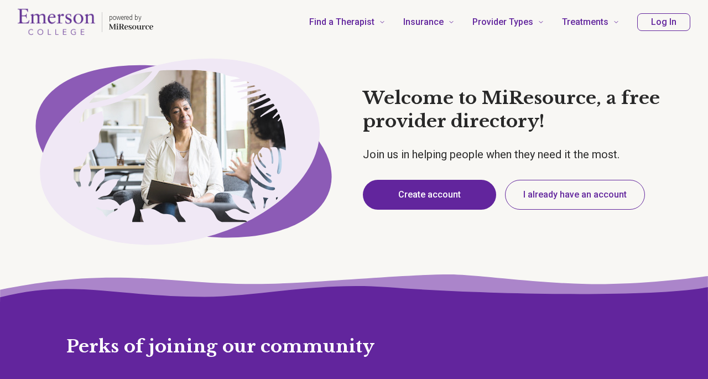 This screenshot has width=708, height=379. What do you see at coordinates (354, 329) in the screenshot?
I see `h2: Perks of joining our community` at bounding box center [354, 329].